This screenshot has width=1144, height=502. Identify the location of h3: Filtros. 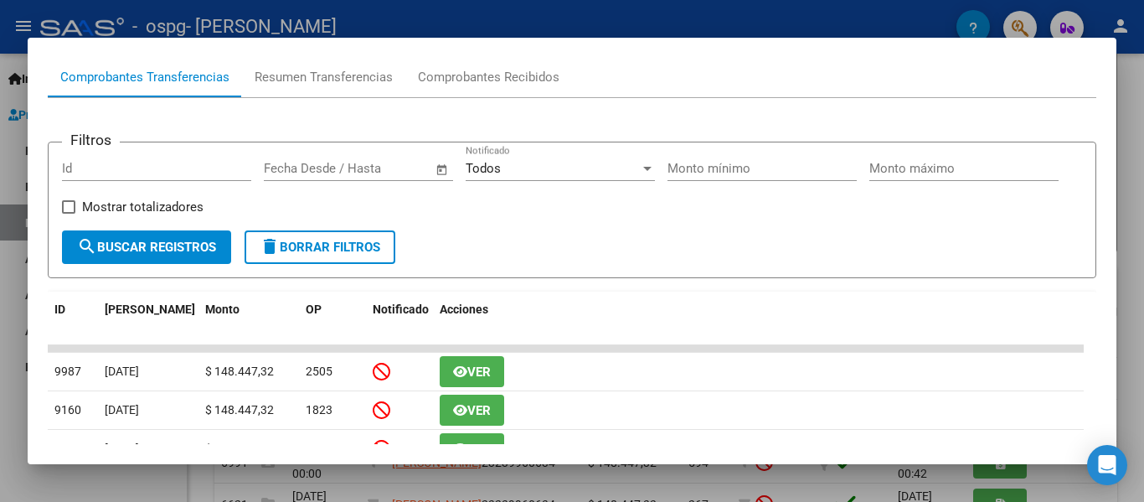
(90, 140).